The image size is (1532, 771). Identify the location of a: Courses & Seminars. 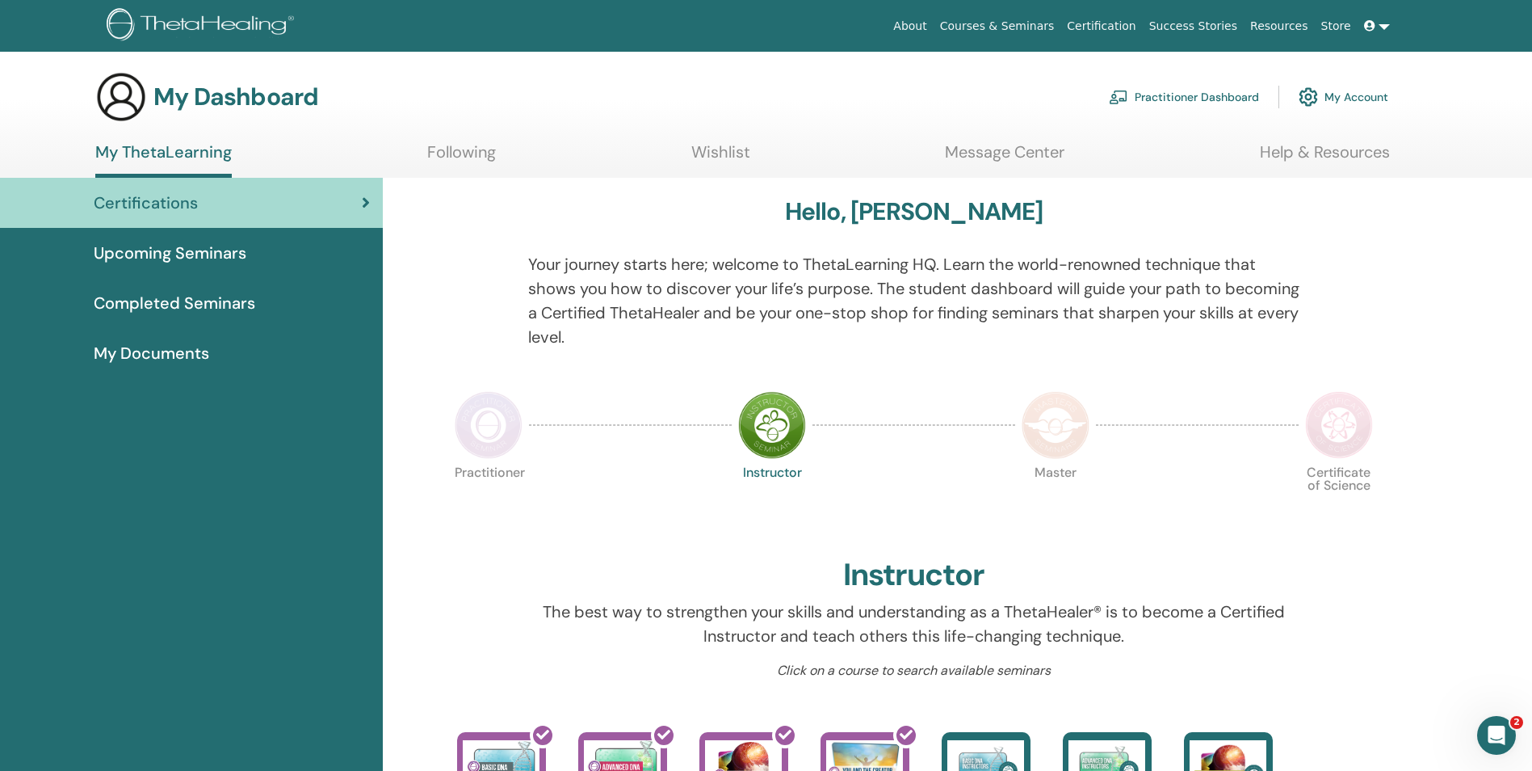
(997, 26).